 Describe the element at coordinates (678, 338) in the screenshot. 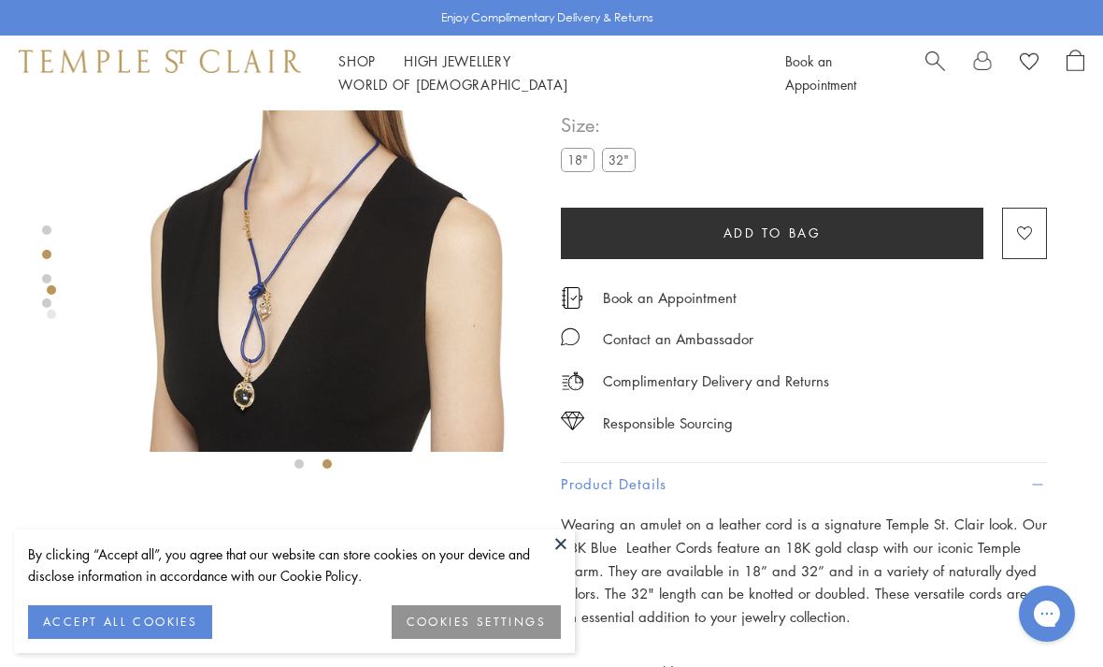

I see `div: Contact an Ambassador` at that location.